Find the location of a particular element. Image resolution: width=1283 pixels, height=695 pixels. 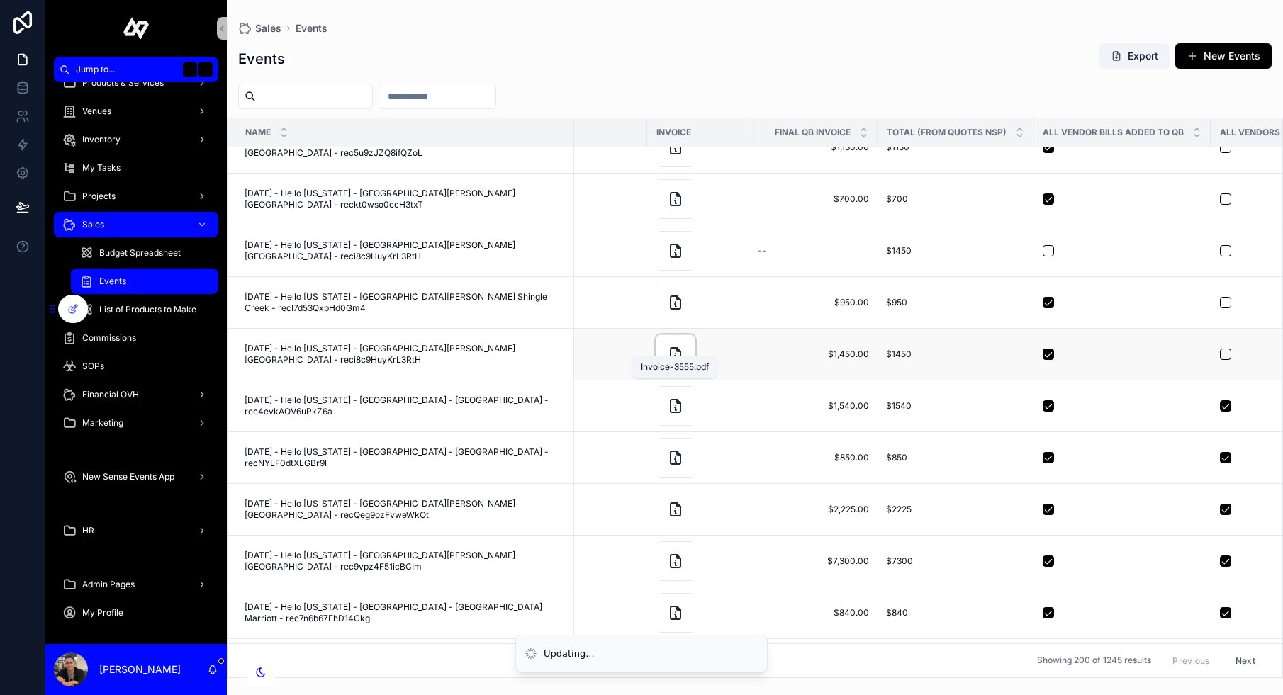

a: Commissions is located at coordinates (136, 338).